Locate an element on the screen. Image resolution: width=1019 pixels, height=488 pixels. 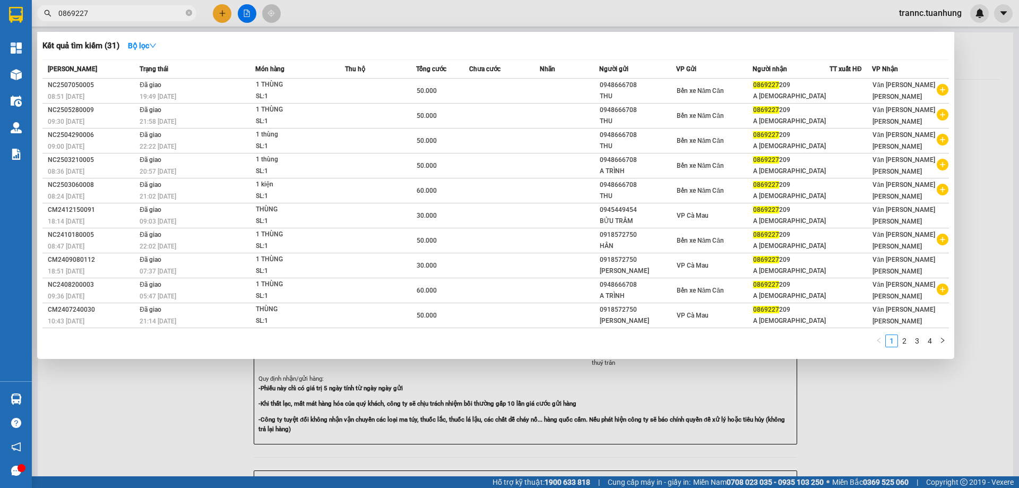
h3: Kết quả tìm kiếm ( 31 ) is located at coordinates (81, 46).